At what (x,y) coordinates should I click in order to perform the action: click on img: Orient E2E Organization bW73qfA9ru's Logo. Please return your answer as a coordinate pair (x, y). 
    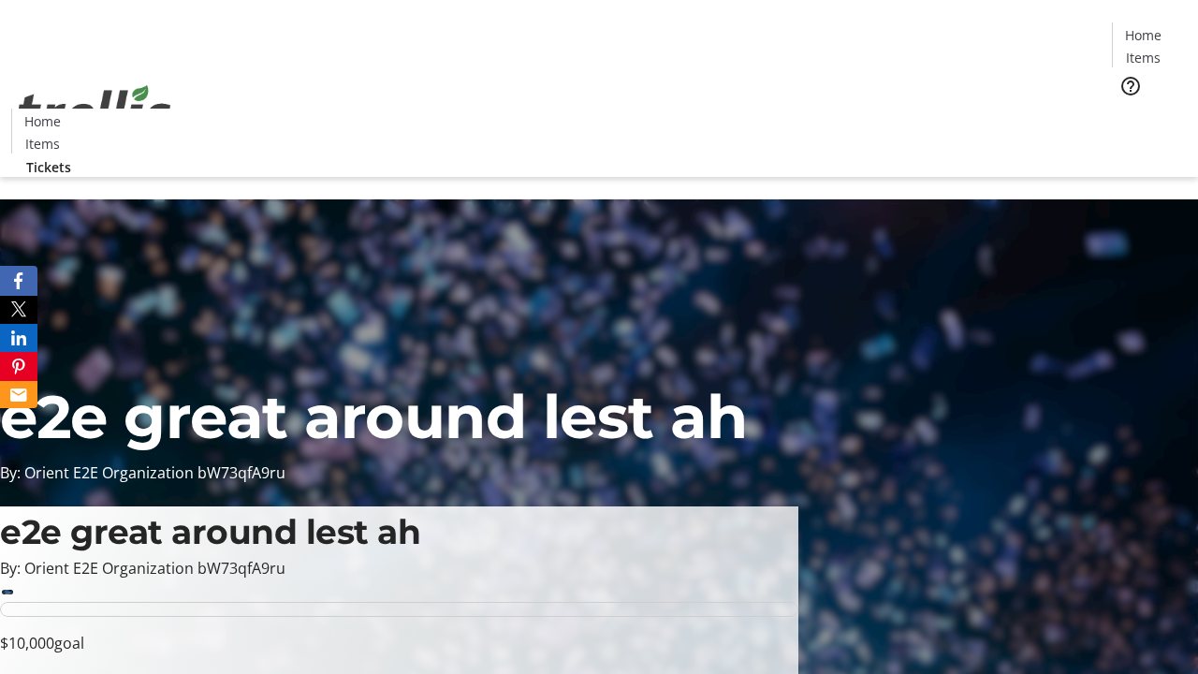
    Looking at the image, I should click on (95, 111).